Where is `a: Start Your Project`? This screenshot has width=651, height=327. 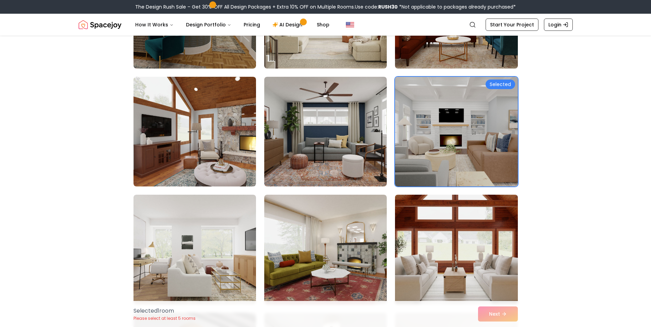 a: Start Your Project is located at coordinates (512, 25).